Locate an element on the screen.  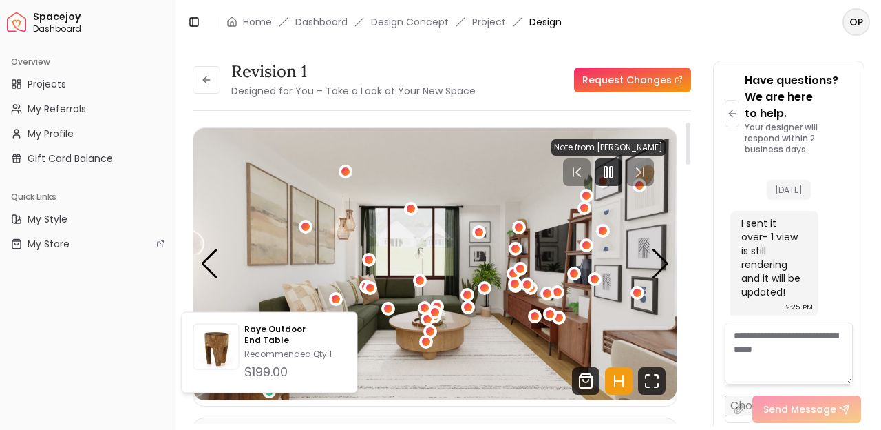
img: Raye Outdoor End Table is located at coordinates (216, 349).